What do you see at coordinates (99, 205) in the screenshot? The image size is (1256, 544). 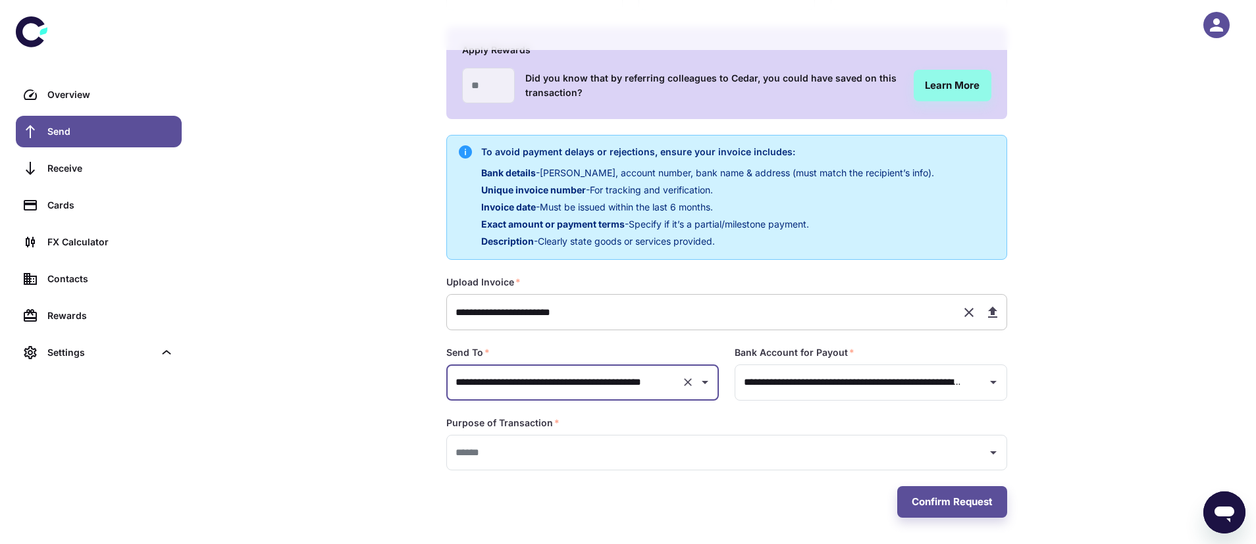 I see `a: Cards` at bounding box center [99, 205].